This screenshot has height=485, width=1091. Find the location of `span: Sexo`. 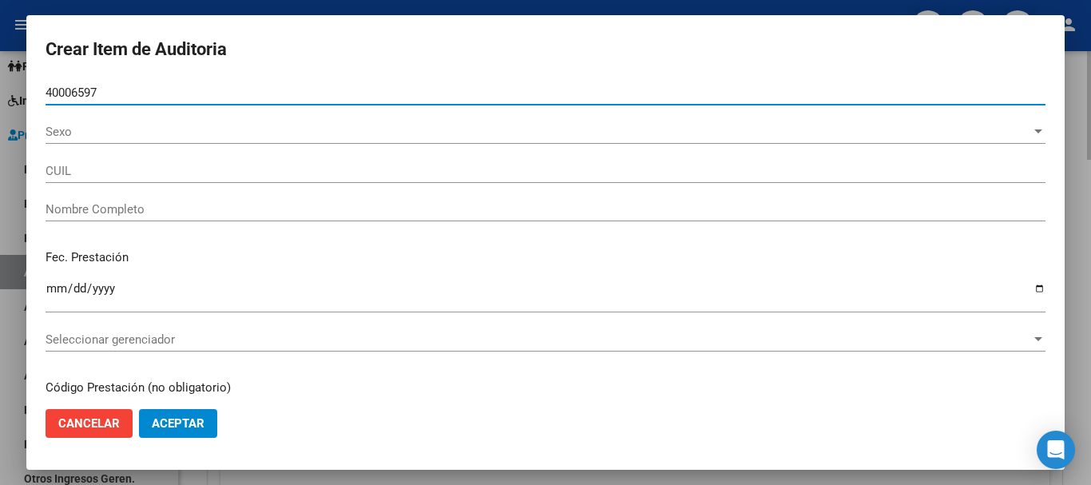

span: Sexo is located at coordinates (538, 132).